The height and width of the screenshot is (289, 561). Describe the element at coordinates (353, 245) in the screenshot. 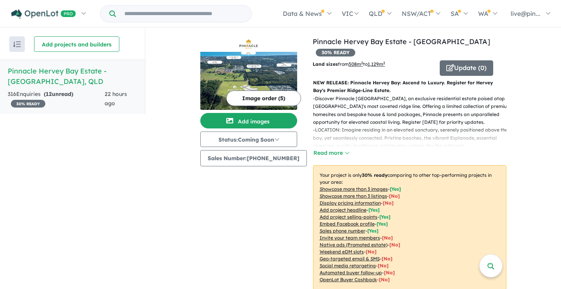

I see `u: Native ads (Promoted estate)` at that location.